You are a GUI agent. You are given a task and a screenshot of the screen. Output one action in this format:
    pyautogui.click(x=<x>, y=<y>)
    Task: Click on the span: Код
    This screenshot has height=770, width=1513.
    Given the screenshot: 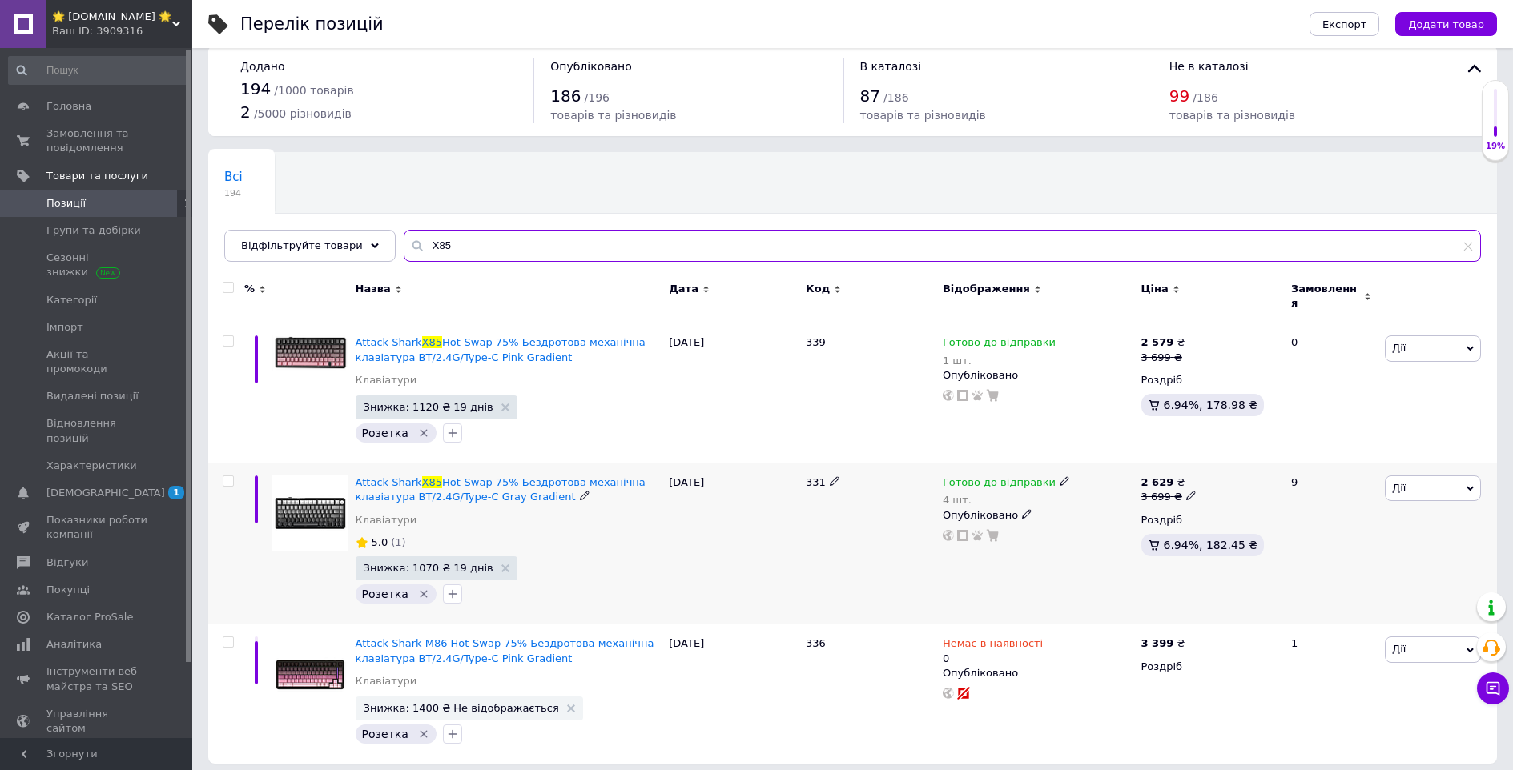 What is the action you would take?
    pyautogui.click(x=818, y=289)
    